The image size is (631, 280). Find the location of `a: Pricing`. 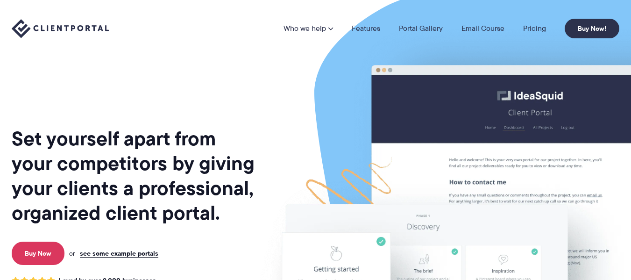

a: Pricing is located at coordinates (534, 28).